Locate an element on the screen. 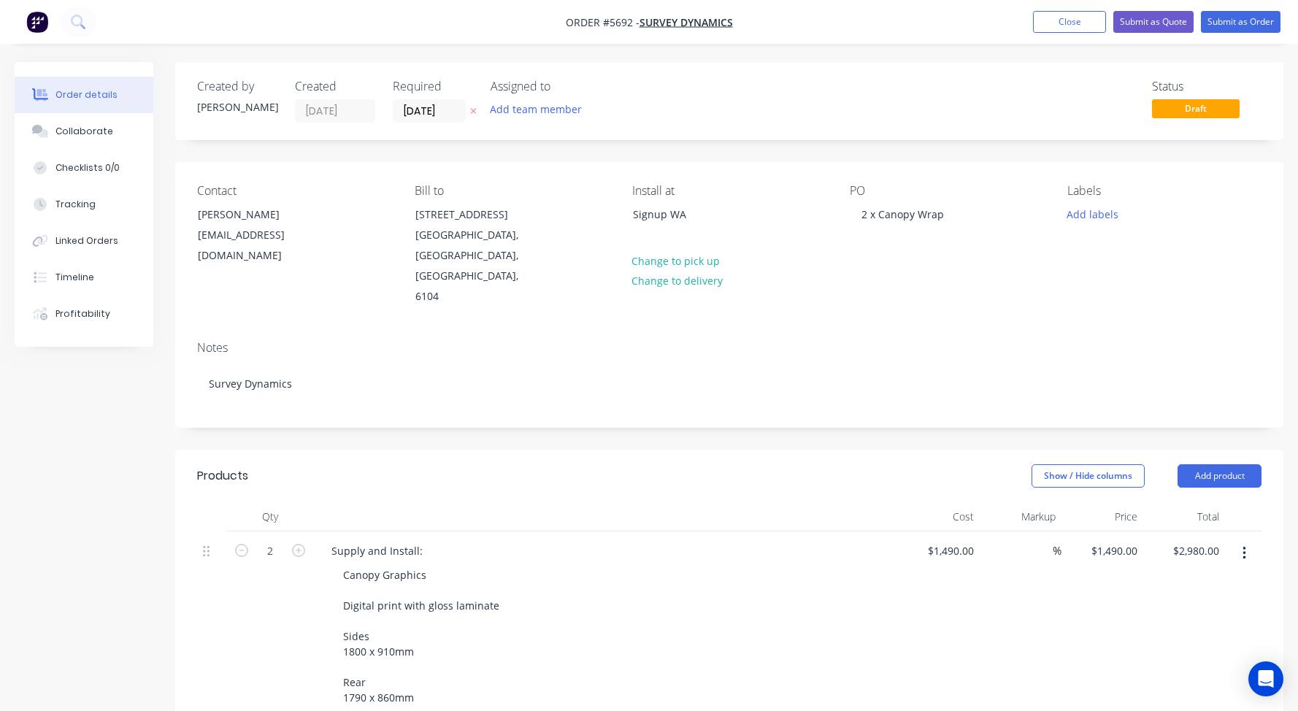  div: Assigned to is located at coordinates (564, 86).